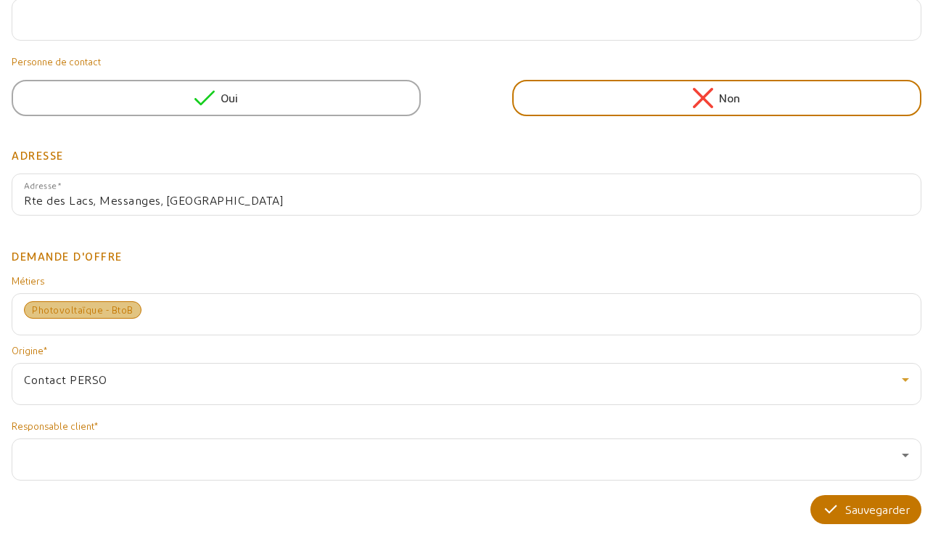  Describe the element at coordinates (729, 98) in the screenshot. I see `span: Non` at that location.